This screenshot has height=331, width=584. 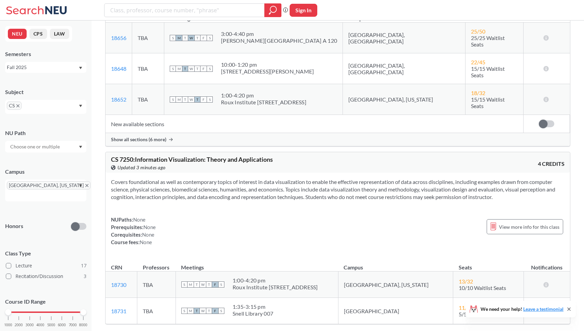 I want to click on span: 2000, so click(x=19, y=325).